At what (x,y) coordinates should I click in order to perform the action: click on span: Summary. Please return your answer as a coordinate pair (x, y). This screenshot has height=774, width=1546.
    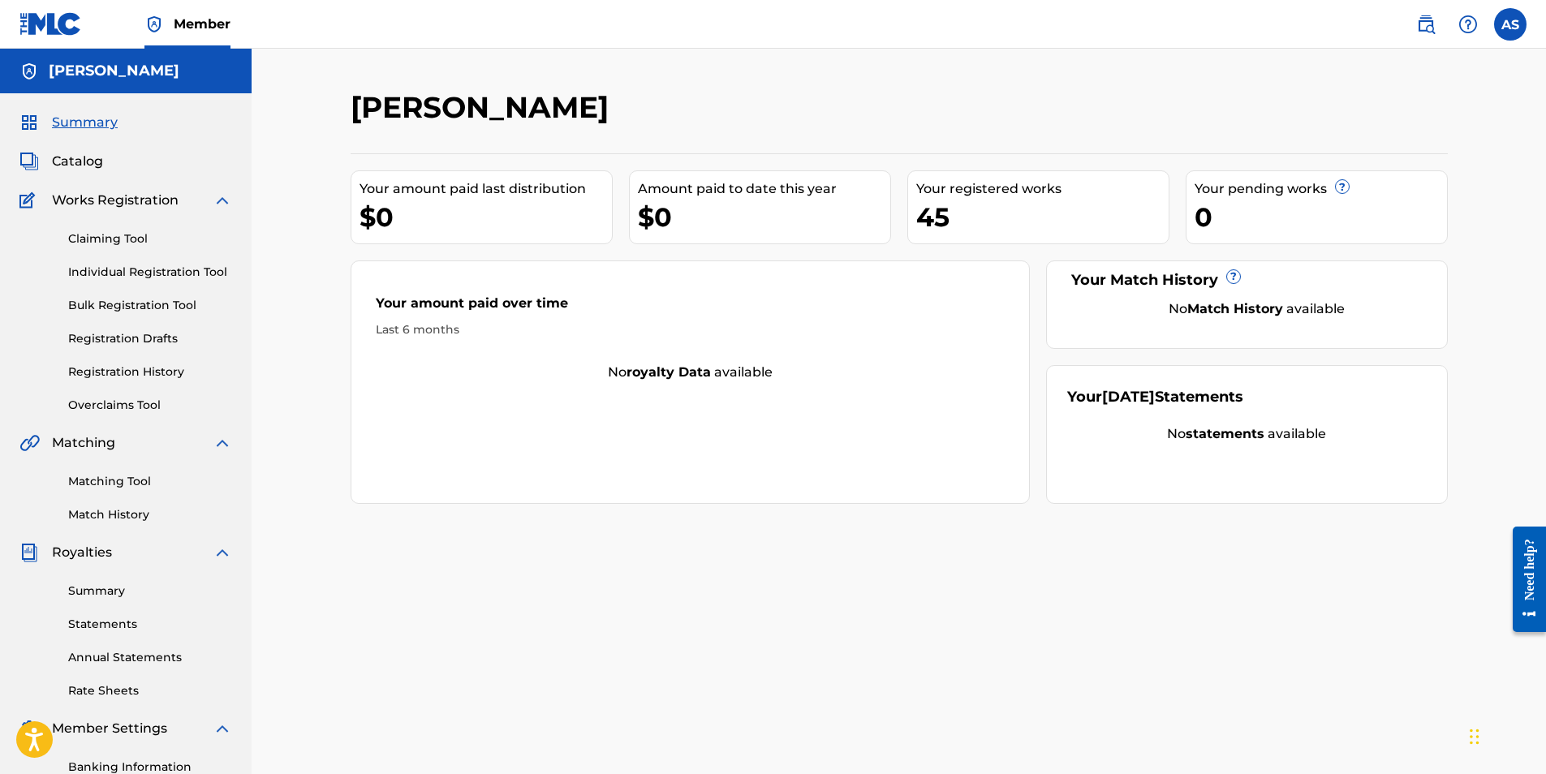
    Looking at the image, I should click on (84, 123).